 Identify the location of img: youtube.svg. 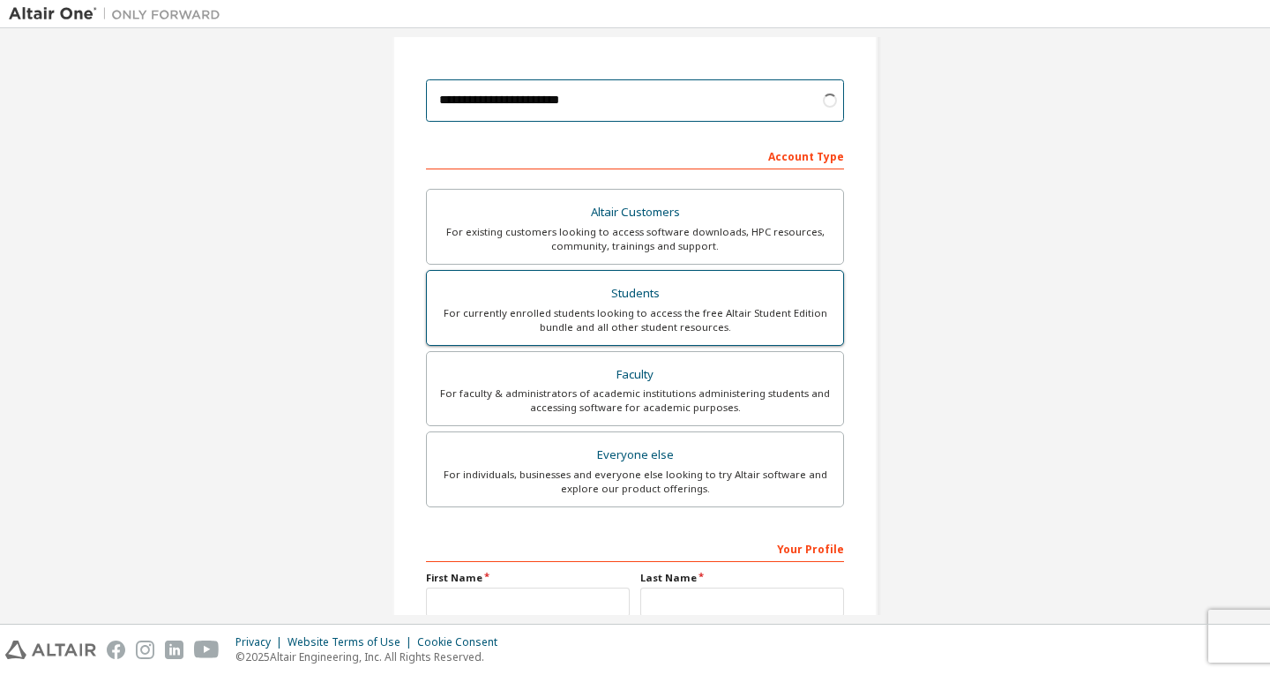
(206, 649).